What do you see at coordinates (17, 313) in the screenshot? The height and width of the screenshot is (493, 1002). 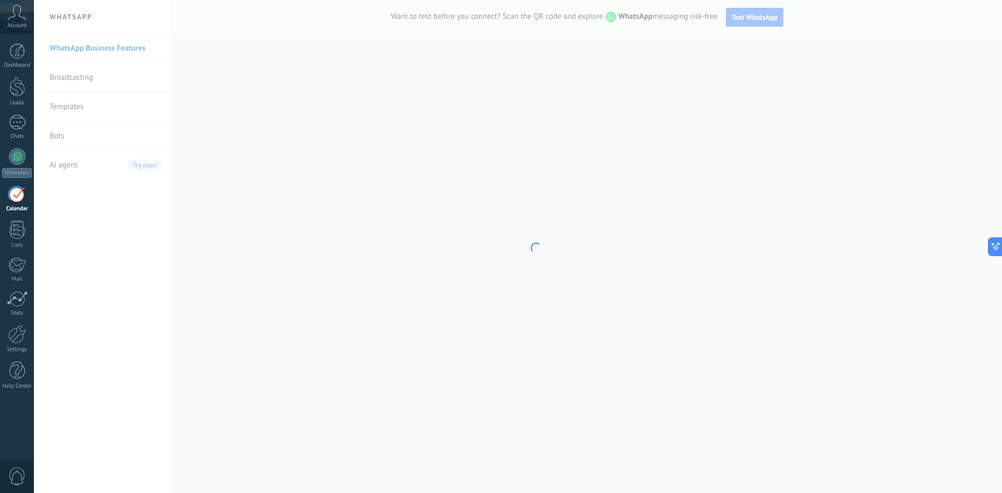 I see `div: Stats` at bounding box center [17, 313].